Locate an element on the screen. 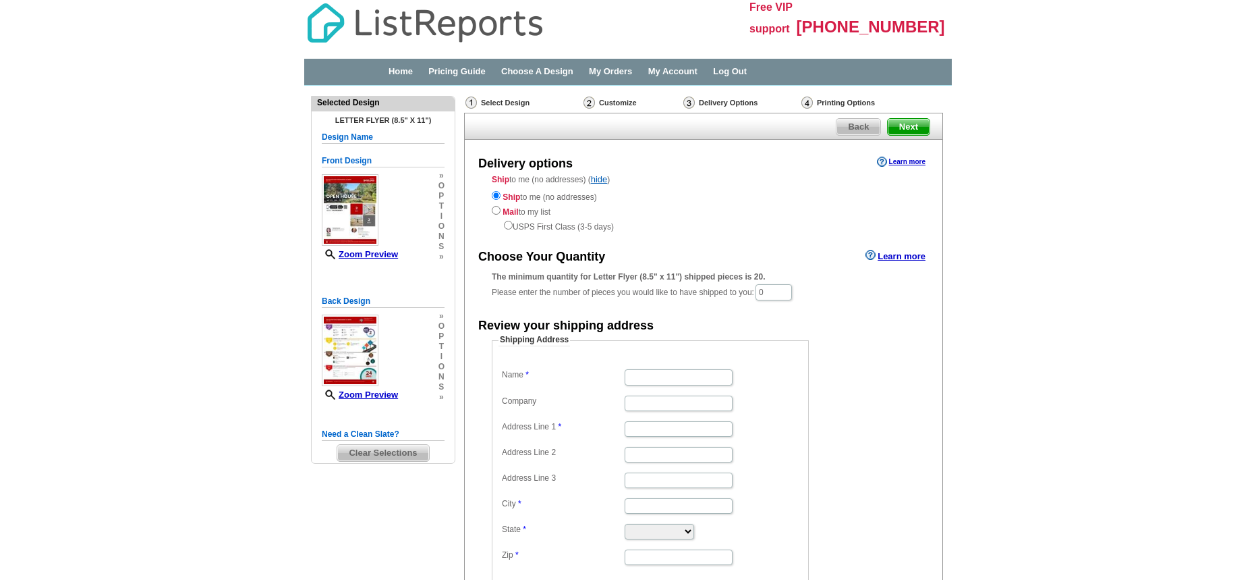  h5: Back Design is located at coordinates (383, 301).